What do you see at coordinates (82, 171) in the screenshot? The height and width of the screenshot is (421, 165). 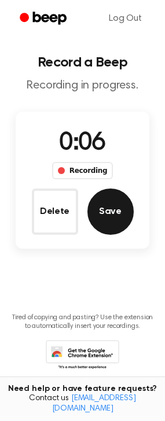 I see `div: Recording` at bounding box center [82, 171].